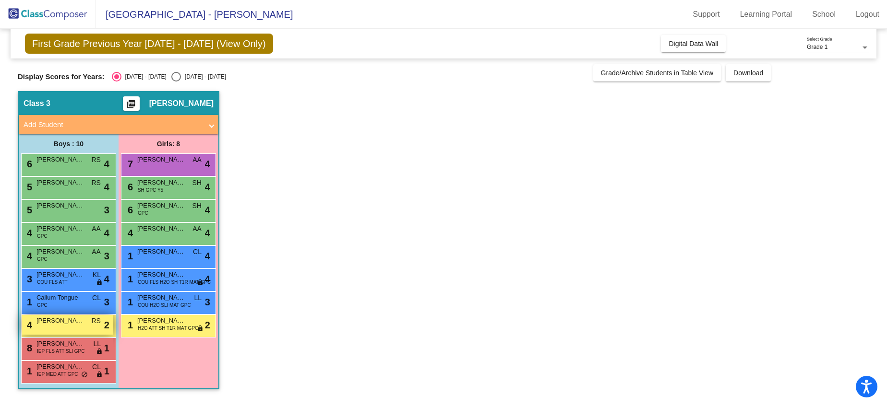  Describe the element at coordinates (131, 106) in the screenshot. I see `mat-icon: picture_as_pdf` at that location.